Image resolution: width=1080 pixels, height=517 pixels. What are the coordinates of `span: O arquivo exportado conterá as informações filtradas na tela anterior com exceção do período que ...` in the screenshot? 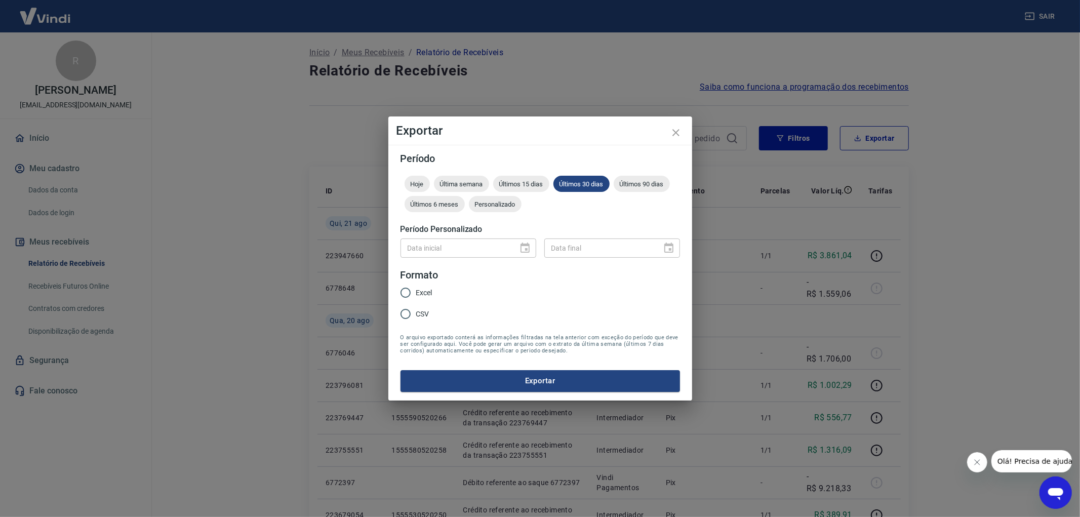 It's located at (540, 344).